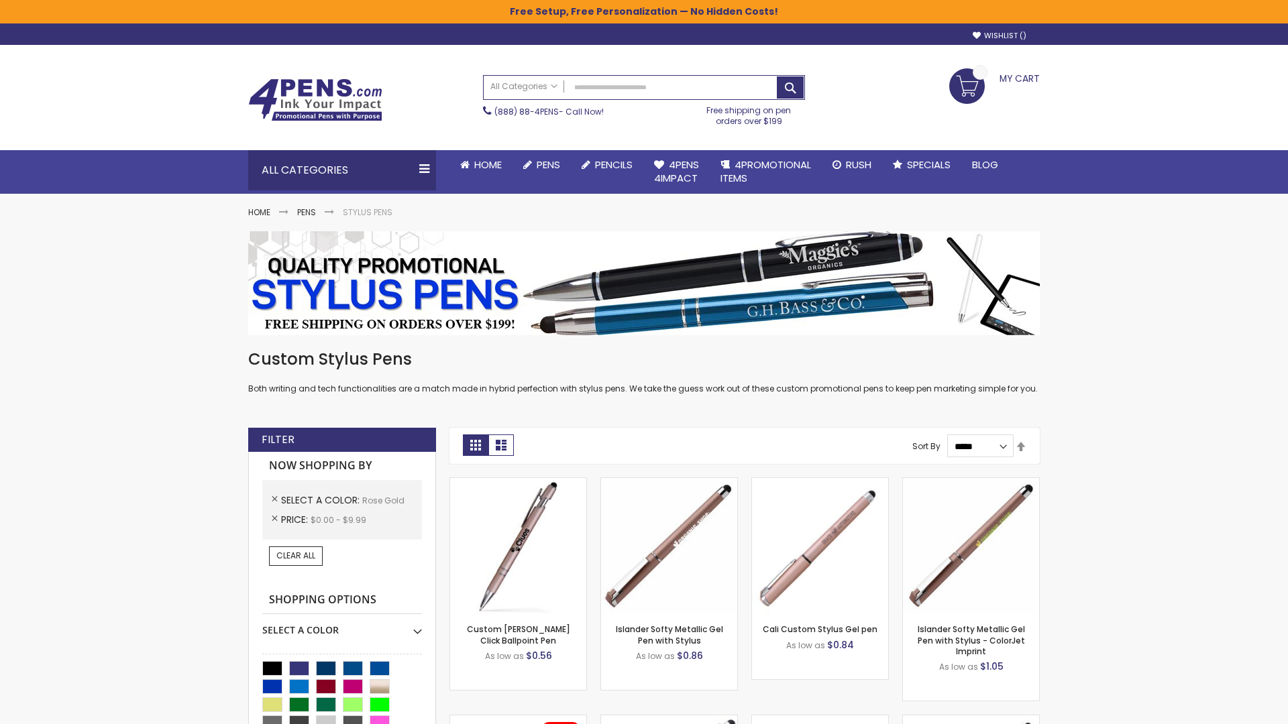  What do you see at coordinates (971, 483) in the screenshot?
I see `a: Islander Softy Metallic Gel Pen with Stylus - ColorJet Imprint-Rose Gold` at bounding box center [971, 483].